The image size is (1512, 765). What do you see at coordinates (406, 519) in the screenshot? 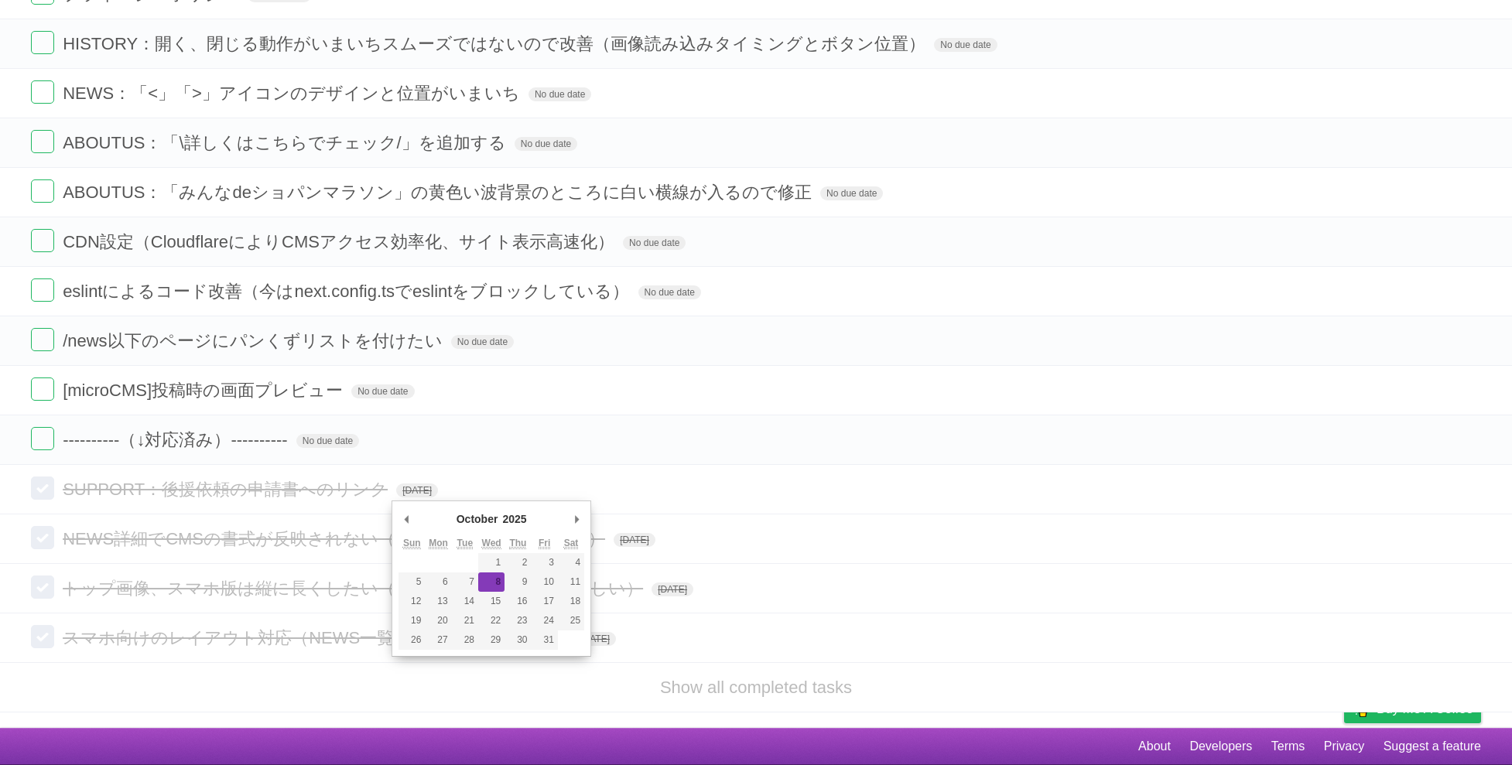
I see `button: Previous Month` at bounding box center [406, 519].